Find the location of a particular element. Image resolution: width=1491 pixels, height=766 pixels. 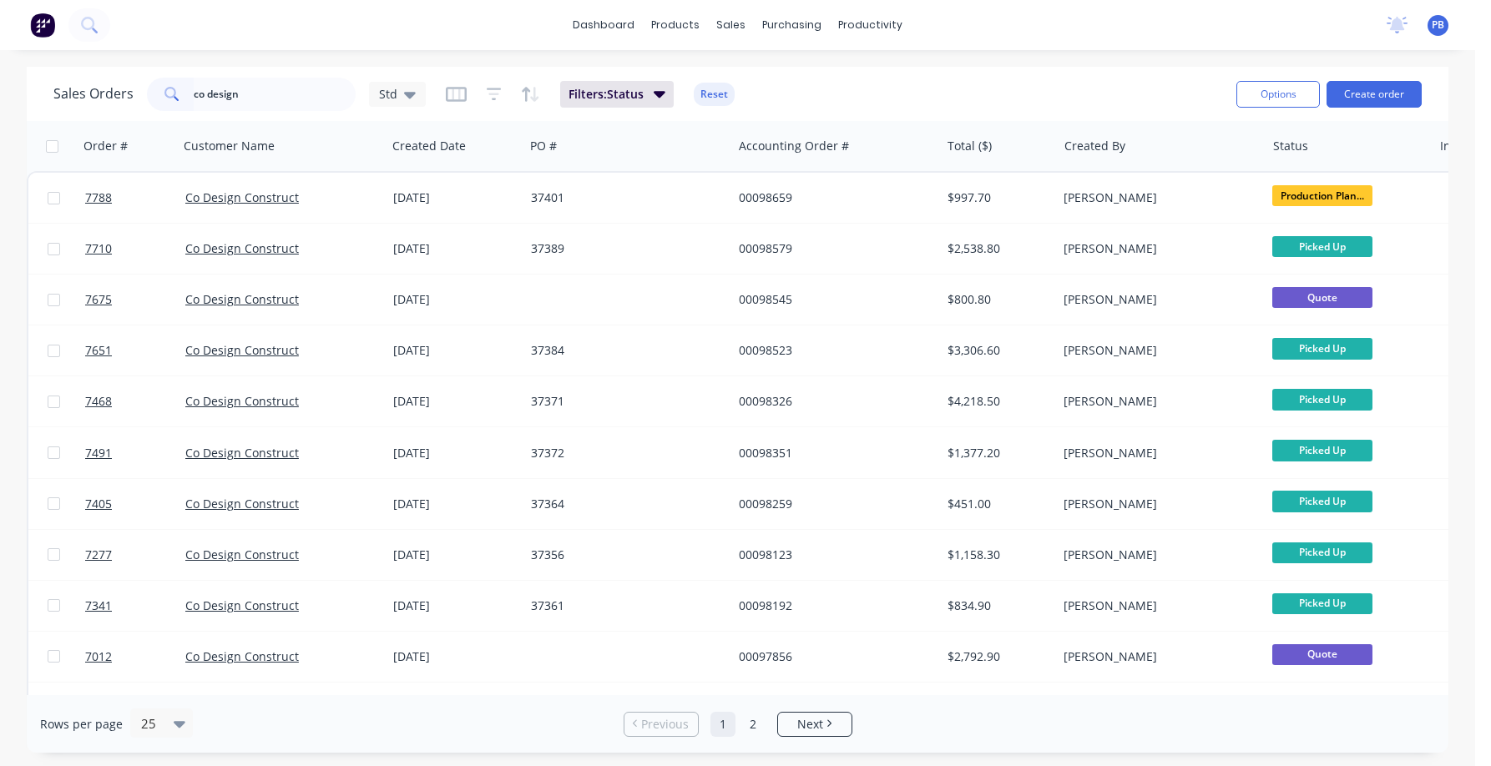

span: 7491 is located at coordinates (99, 453).